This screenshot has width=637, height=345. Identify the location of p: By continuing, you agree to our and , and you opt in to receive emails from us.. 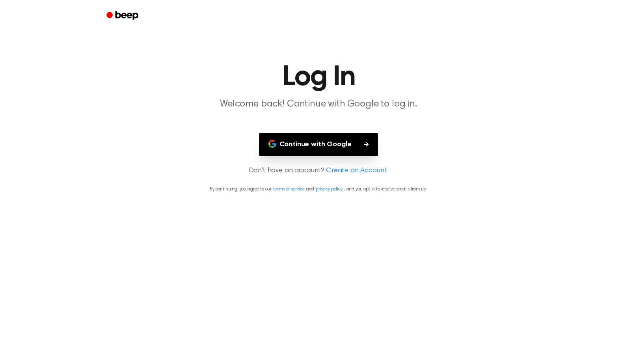
(318, 189).